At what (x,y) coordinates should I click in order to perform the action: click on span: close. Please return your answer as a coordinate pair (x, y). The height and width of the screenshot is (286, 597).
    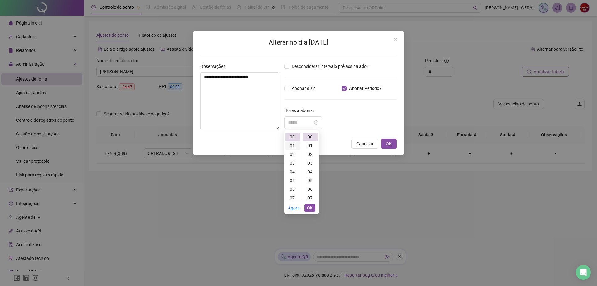
    Looking at the image, I should click on (395, 40).